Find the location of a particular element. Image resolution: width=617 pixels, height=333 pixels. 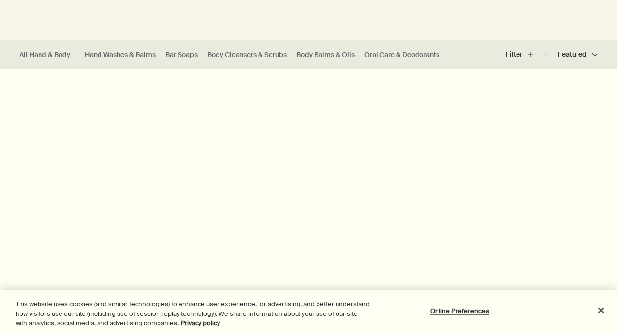

a: Body Balms & Oils is located at coordinates (325, 55).